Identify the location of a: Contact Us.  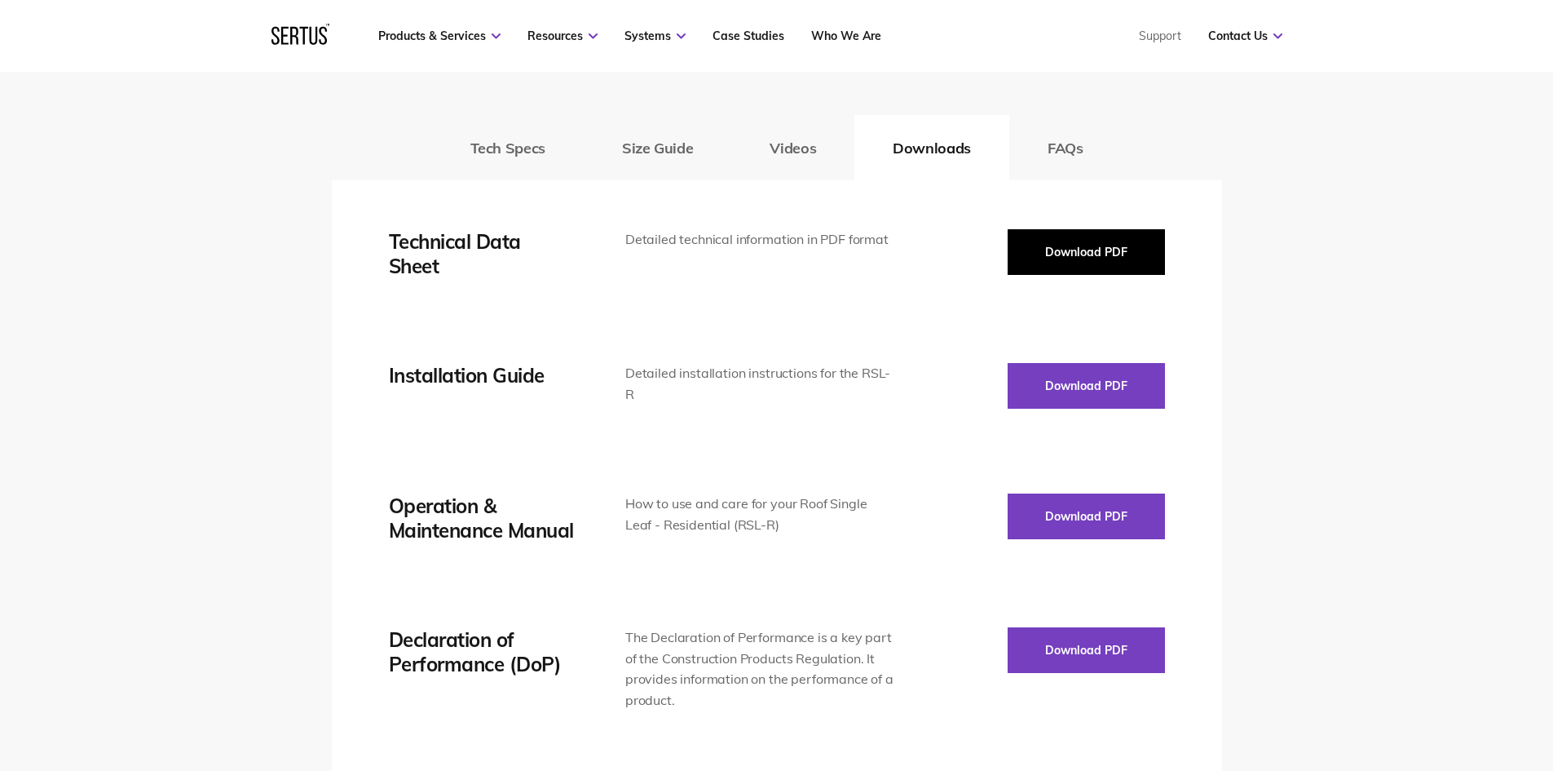
(1245, 36).